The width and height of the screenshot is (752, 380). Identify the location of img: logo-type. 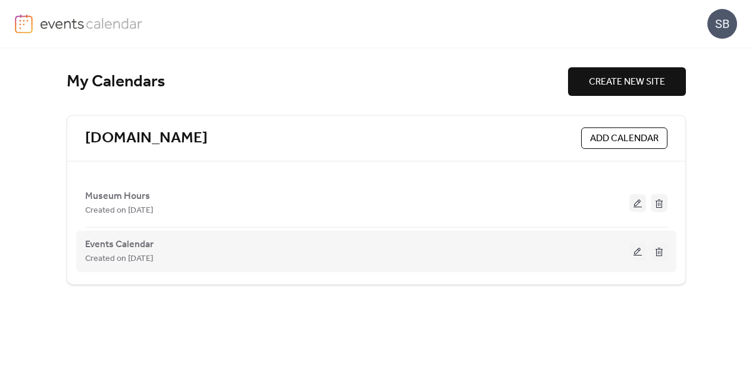
(91, 23).